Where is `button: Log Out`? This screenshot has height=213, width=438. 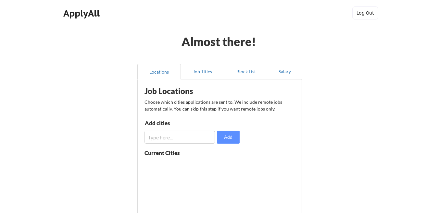 button: Log Out is located at coordinates (365, 13).